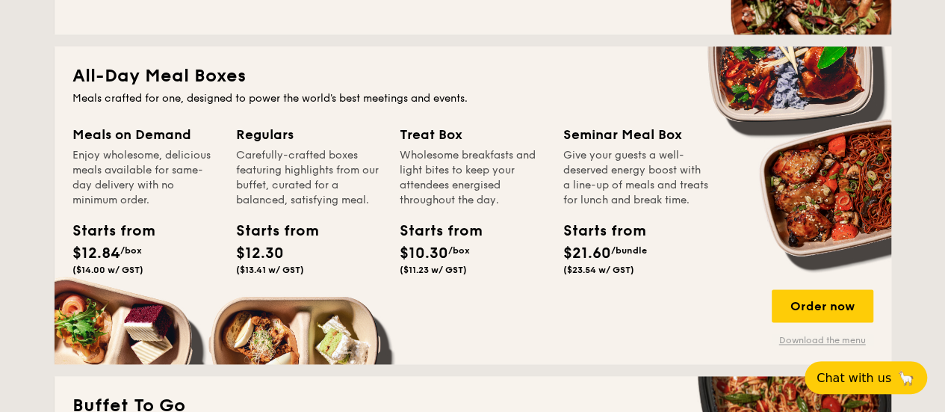  I want to click on div: Give your guests a well-deserved energy boost with a line-up of meals and treats for lunch and br..., so click(636, 178).